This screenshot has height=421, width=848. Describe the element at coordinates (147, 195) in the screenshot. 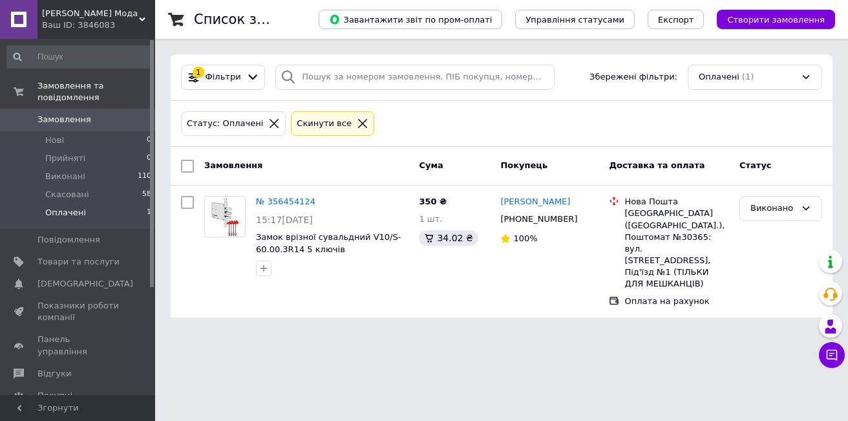

I see `span: 58` at that location.